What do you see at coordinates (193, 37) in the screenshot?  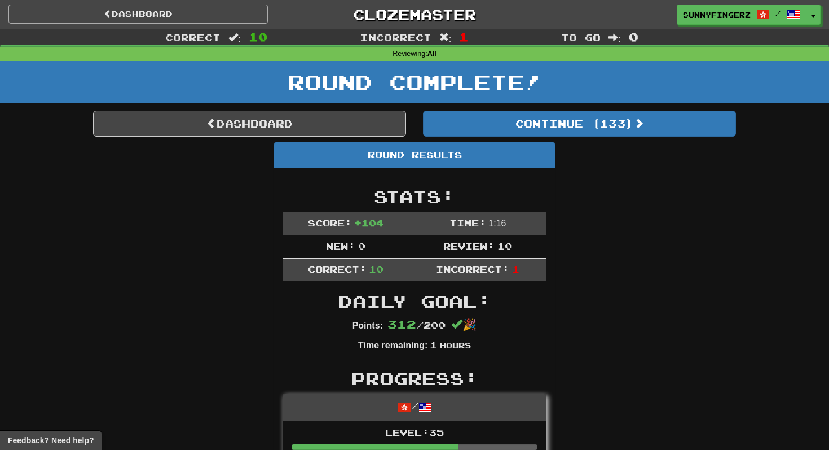 I see `span: Correct` at bounding box center [193, 37].